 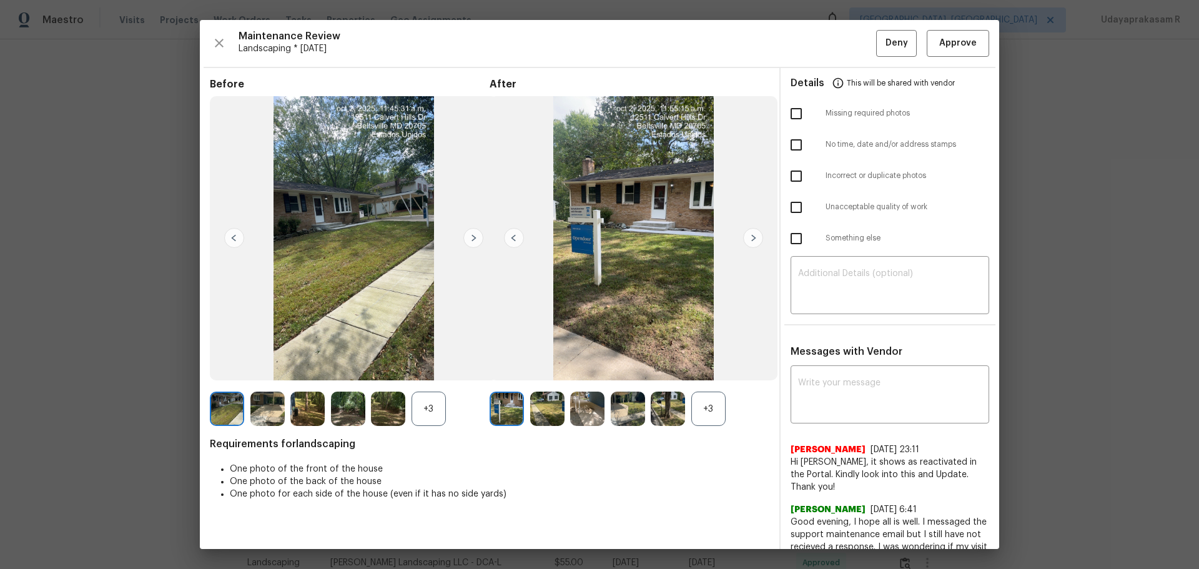 I want to click on span: Something else, so click(x=907, y=238).